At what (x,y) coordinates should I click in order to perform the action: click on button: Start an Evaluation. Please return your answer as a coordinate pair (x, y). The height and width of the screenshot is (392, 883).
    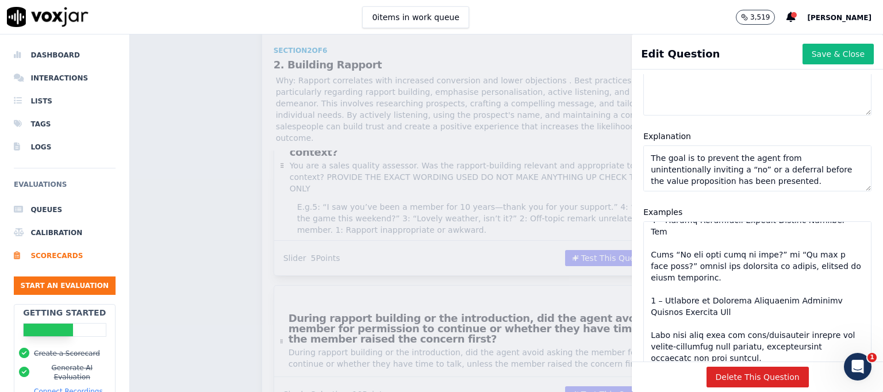
    Looking at the image, I should click on (64, 286).